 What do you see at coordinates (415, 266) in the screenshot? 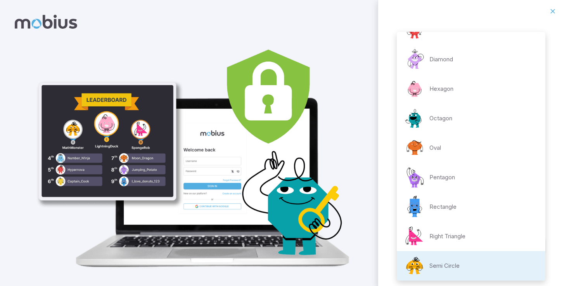
I see `img: semi-circle.svg` at bounding box center [415, 266].